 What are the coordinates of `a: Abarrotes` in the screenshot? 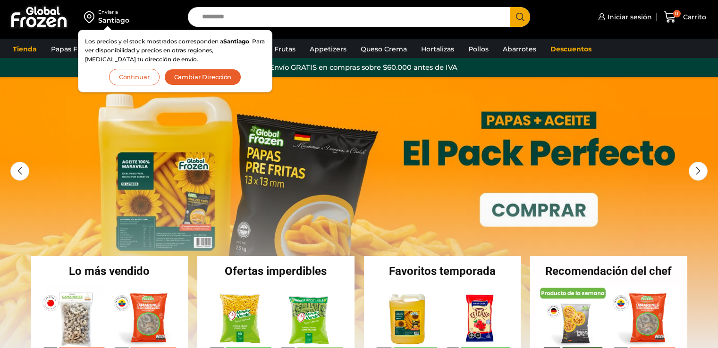 It's located at (519, 49).